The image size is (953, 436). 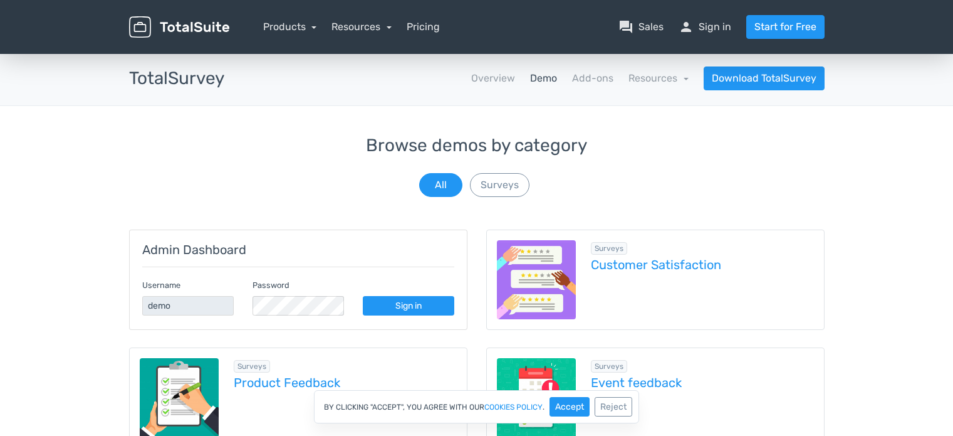 What do you see at coordinates (626, 27) in the screenshot?
I see `span: question_answer` at bounding box center [626, 27].